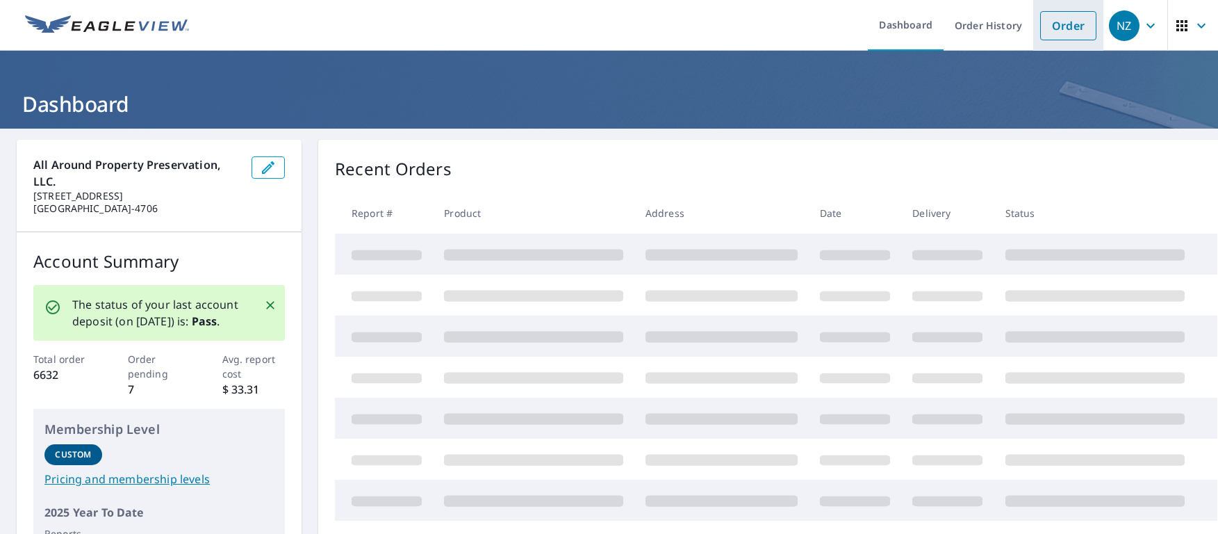 This screenshot has width=1218, height=534. Describe the element at coordinates (1095, 213) in the screenshot. I see `th: Status` at that location.